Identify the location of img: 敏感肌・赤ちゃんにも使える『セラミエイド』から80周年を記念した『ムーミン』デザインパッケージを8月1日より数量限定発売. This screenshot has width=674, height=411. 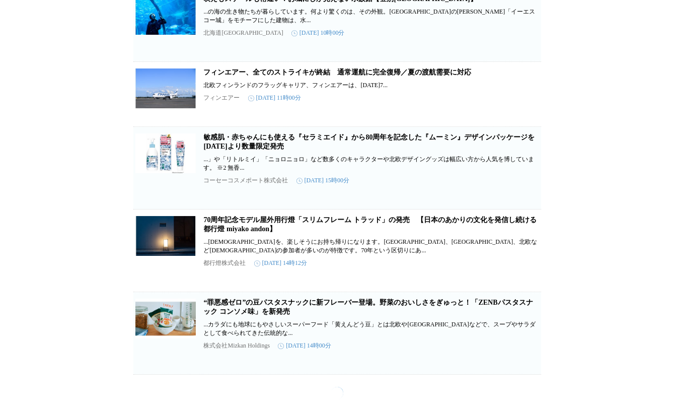
(166, 153).